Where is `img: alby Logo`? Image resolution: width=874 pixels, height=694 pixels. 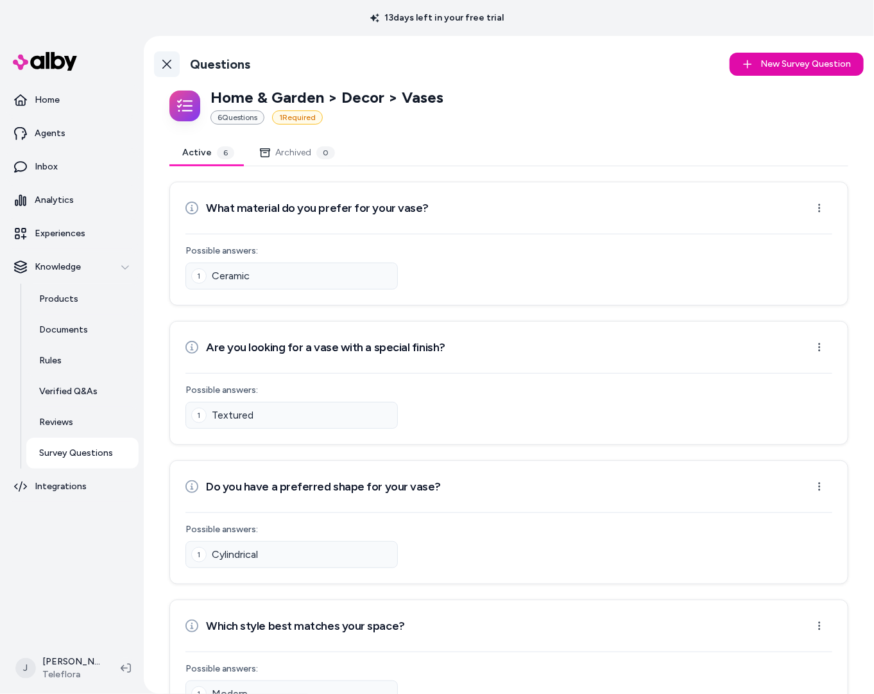 img: alby Logo is located at coordinates (45, 61).